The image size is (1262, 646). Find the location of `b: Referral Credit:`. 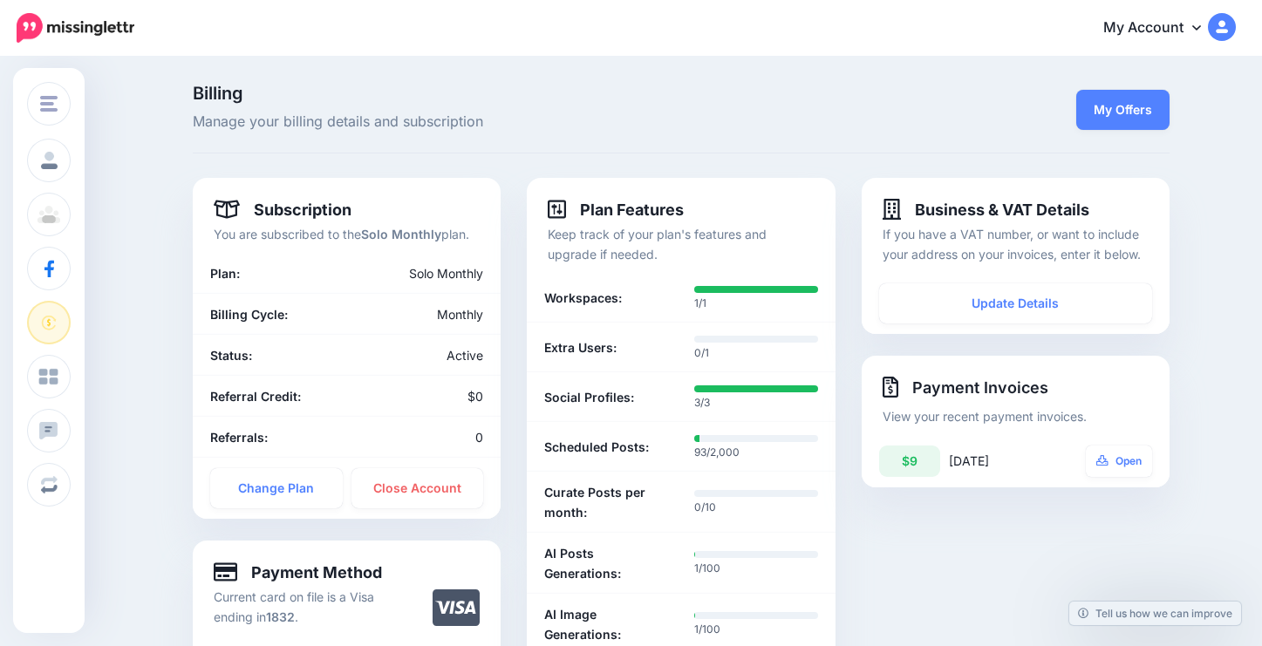

b: Referral Credit: is located at coordinates (256, 396).